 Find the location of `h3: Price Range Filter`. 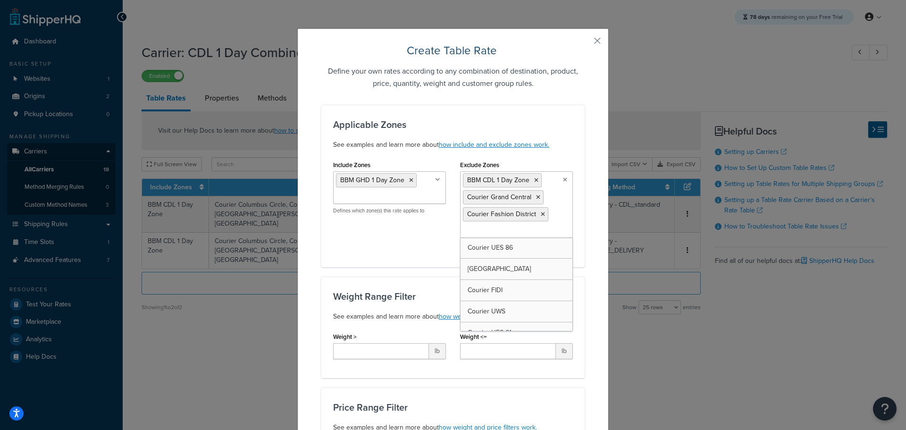

h3: Price Range Filter is located at coordinates (453, 407).